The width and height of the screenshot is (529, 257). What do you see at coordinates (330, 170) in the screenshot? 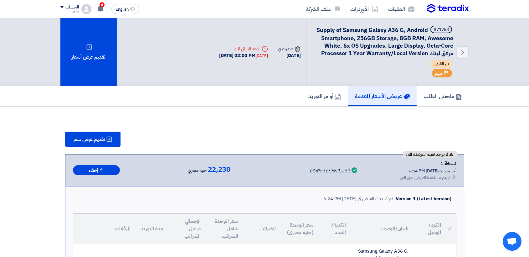
I see `div: 1 من 1 بنود تم تسعيرهم` at bounding box center [330, 170].